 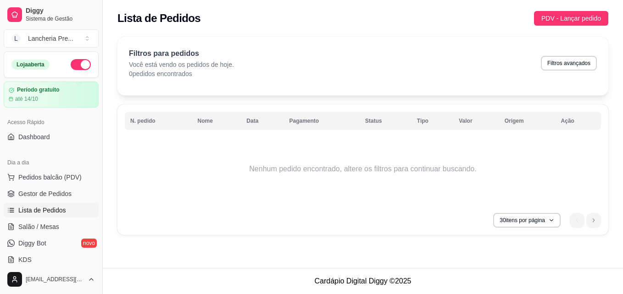 I want to click on a: KDS, so click(x=51, y=260).